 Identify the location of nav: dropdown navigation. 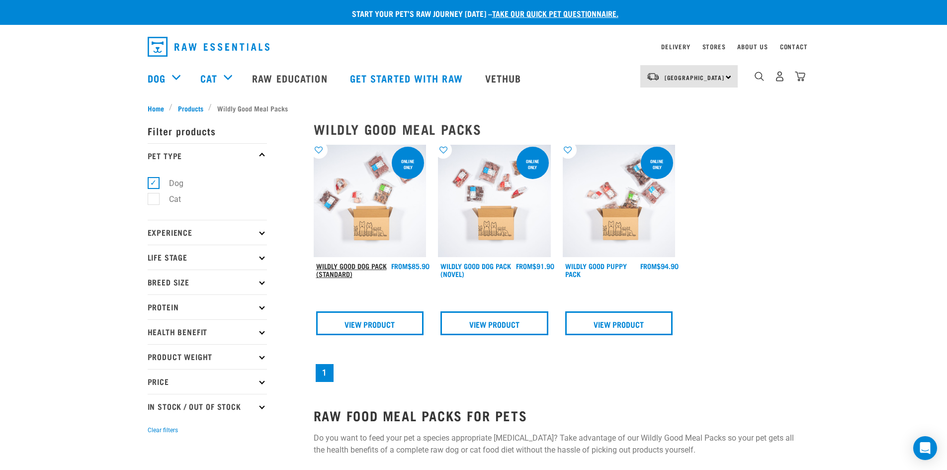
(474, 47).